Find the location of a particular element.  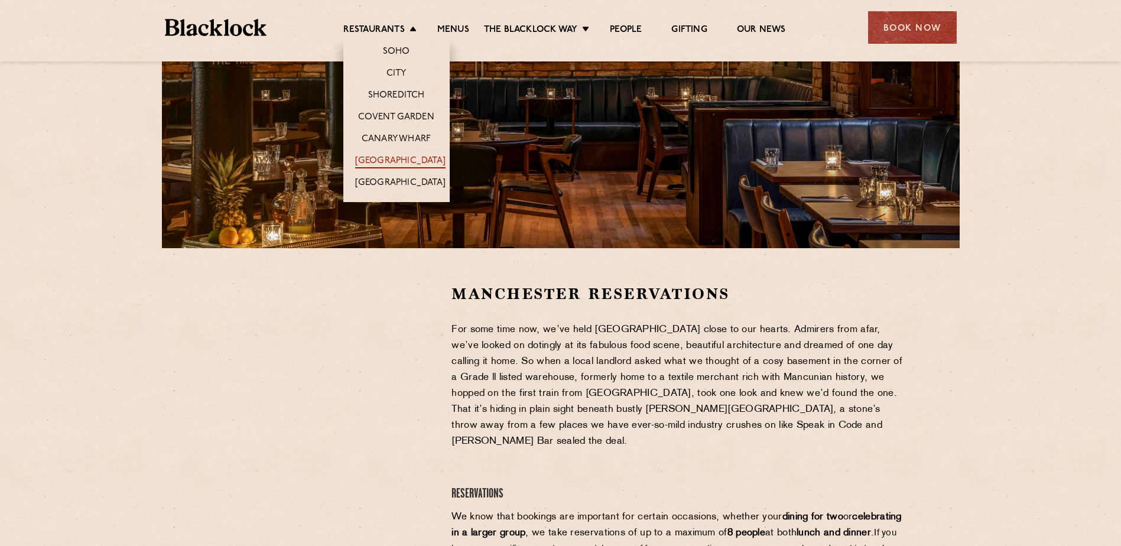

a: The Blacklock Way is located at coordinates (531, 31).